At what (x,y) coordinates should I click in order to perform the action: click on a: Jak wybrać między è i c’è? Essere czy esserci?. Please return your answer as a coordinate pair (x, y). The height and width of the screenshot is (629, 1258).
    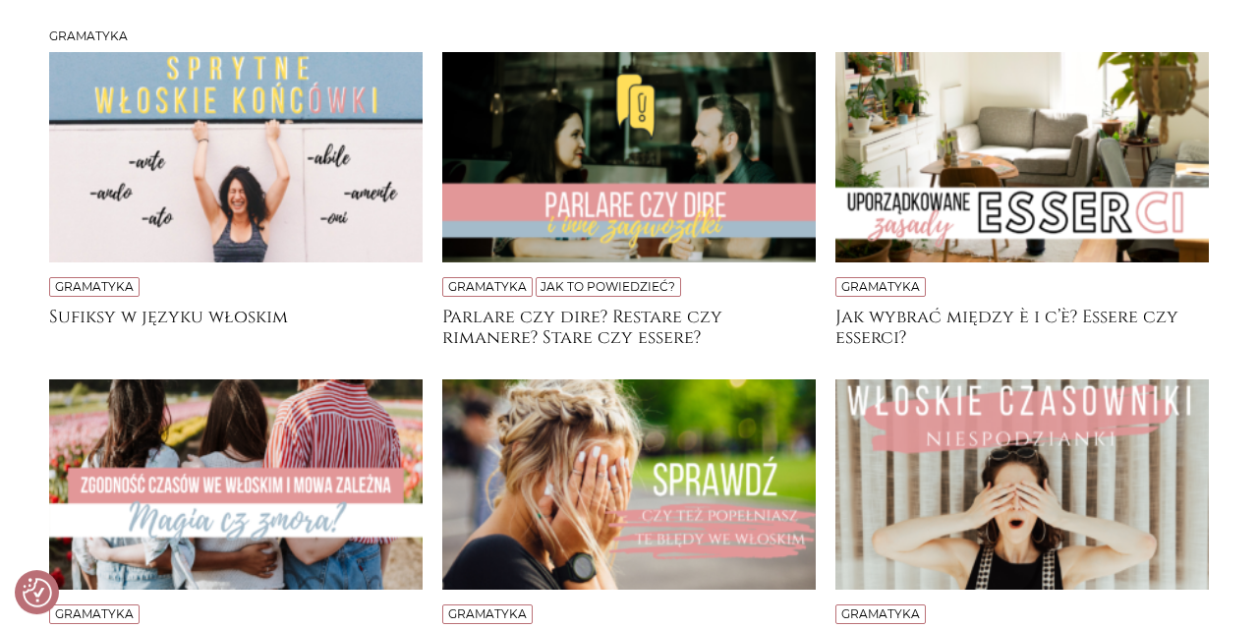
    Looking at the image, I should click on (1022, 326).